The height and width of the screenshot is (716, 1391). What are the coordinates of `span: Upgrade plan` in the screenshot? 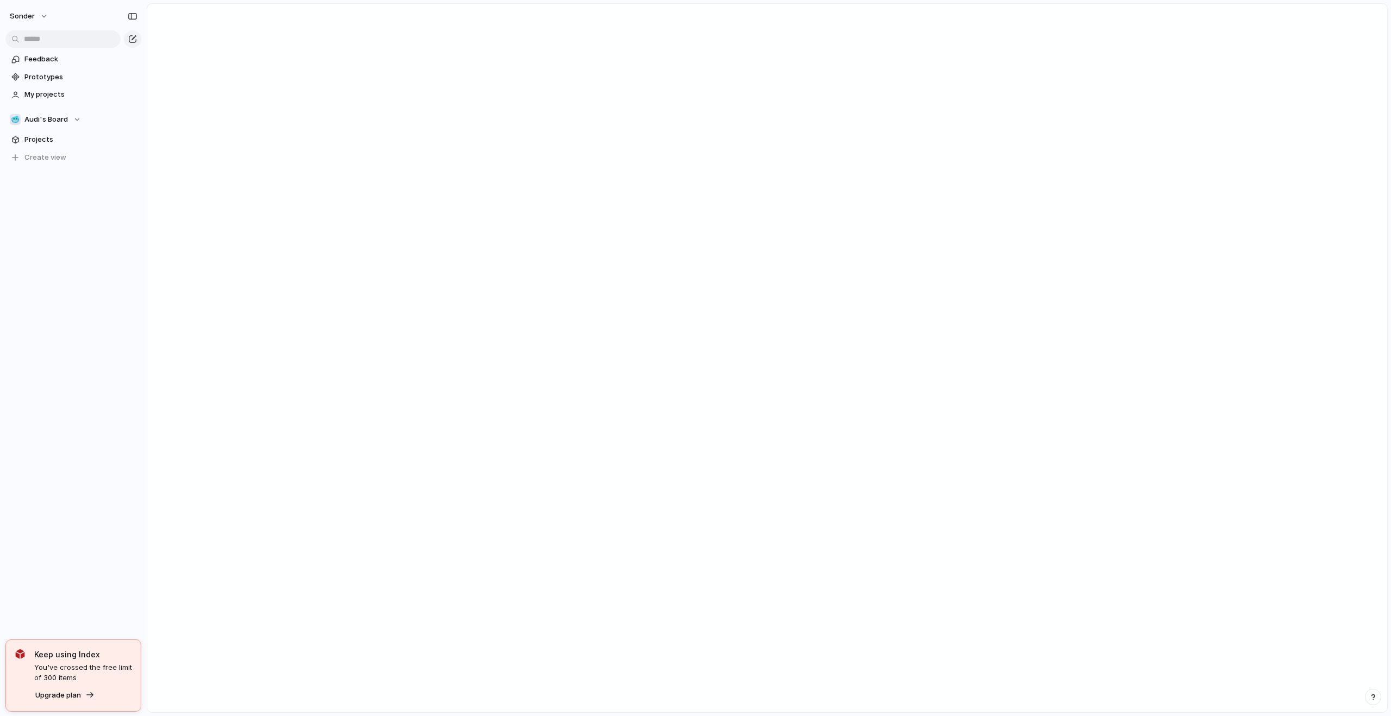 It's located at (58, 696).